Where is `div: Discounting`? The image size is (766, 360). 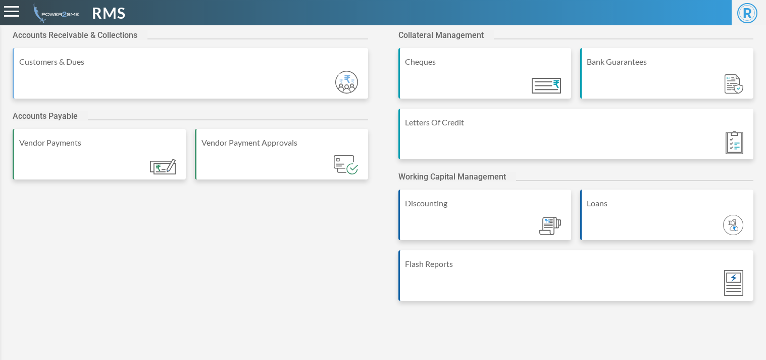 div: Discounting is located at coordinates (486, 203).